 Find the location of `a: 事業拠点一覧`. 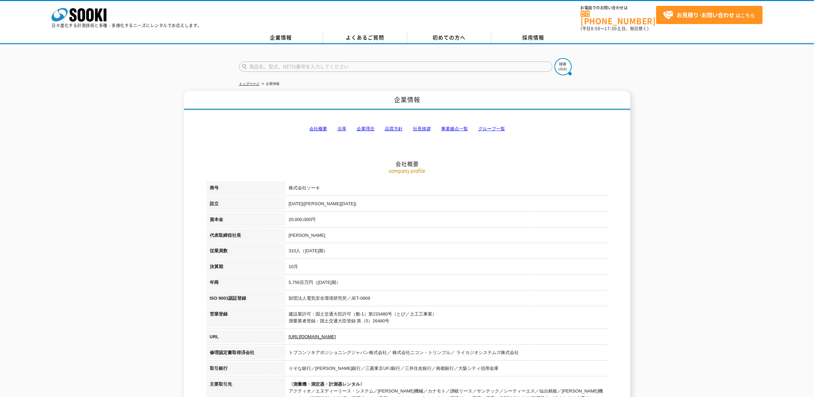

a: 事業拠点一覧 is located at coordinates (455, 128).